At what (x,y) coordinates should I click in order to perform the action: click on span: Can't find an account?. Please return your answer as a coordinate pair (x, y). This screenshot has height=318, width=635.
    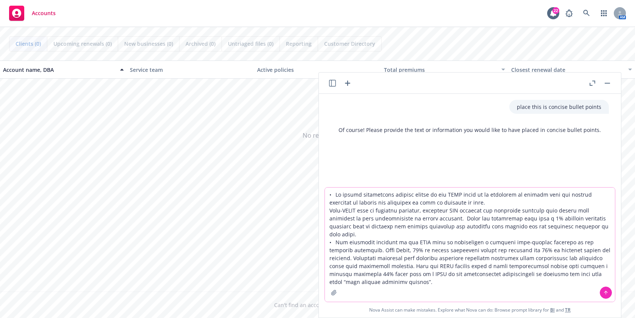
    Looking at the image, I should click on (318, 305).